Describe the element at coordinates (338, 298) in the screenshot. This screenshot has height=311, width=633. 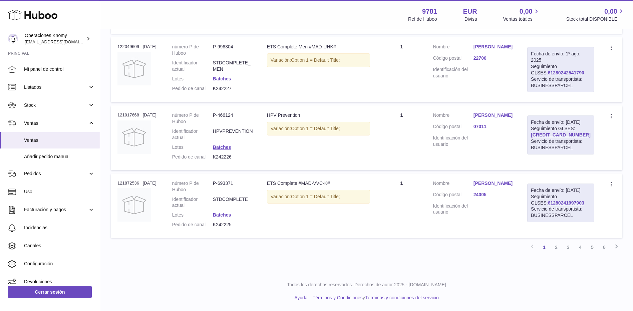
I see `a: Términos y Condiciones` at that location.